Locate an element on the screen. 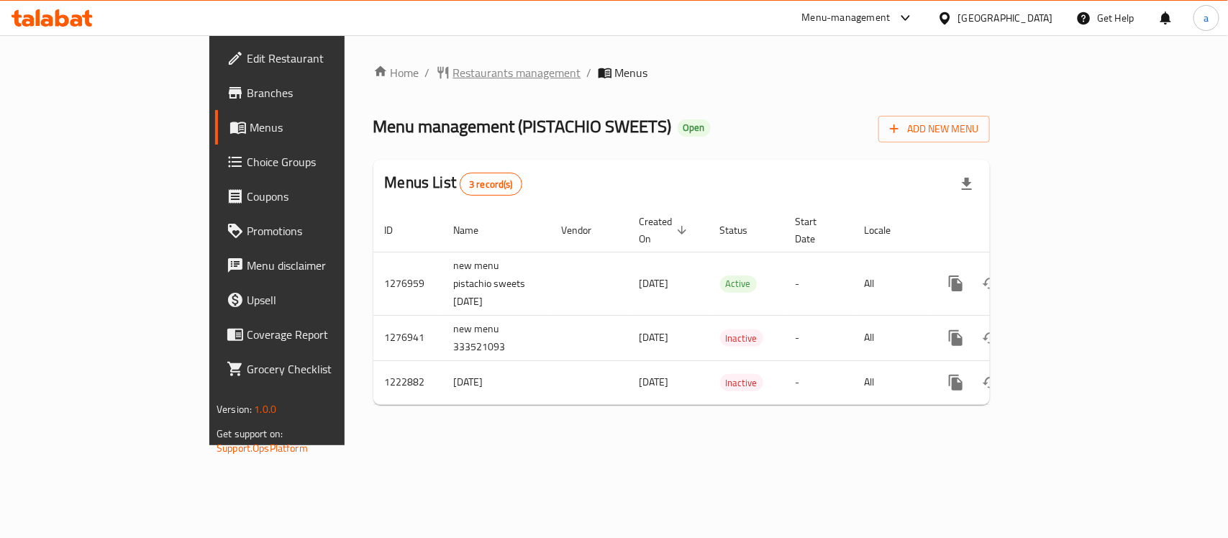 The height and width of the screenshot is (538, 1228). div: Menu-management is located at coordinates (846, 18).